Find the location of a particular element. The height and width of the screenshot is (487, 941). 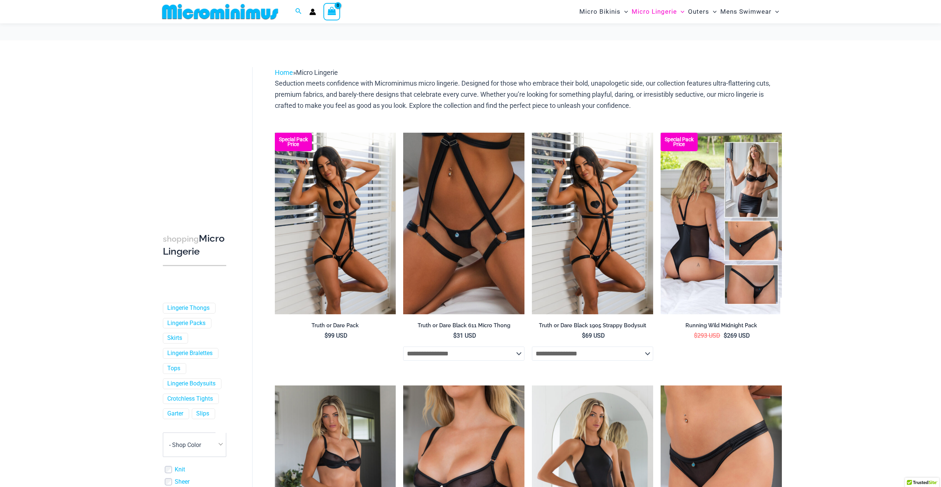

span: Micro Bikinis is located at coordinates (599, 11).